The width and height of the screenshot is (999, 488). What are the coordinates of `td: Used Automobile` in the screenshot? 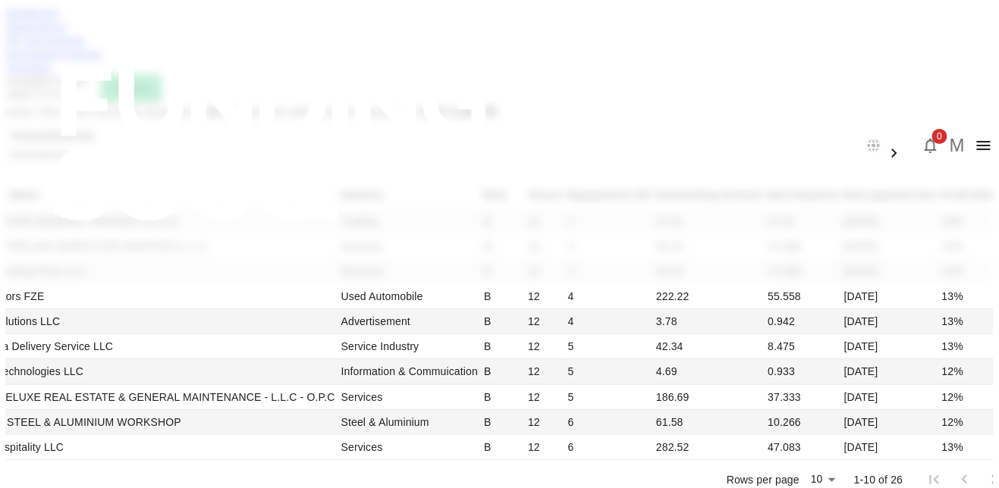 It's located at (410, 297).